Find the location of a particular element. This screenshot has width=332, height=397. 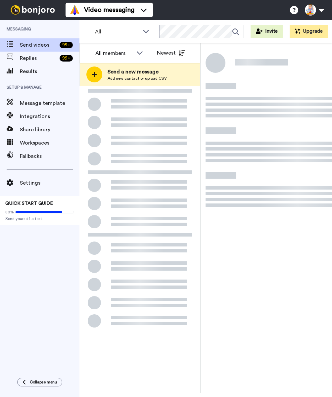

button: Collapse menu is located at coordinates (40, 382).